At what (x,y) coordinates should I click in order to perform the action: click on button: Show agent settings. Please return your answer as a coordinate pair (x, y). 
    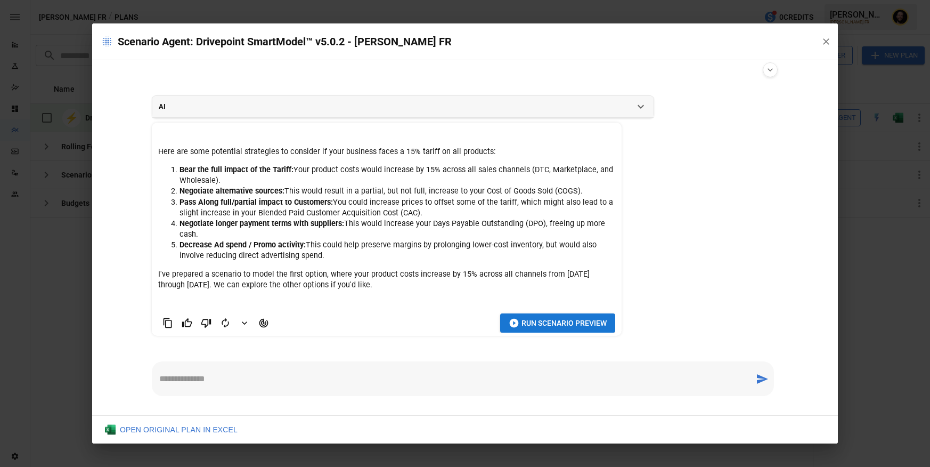
    Looking at the image, I should click on (770, 70).